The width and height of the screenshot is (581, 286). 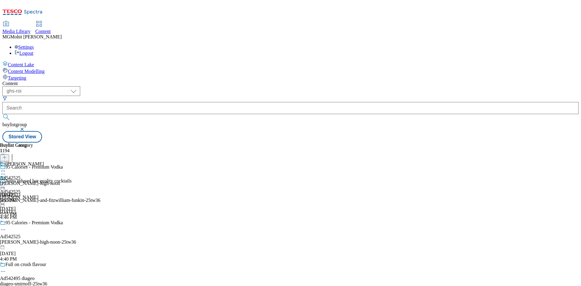 I want to click on a: Logout, so click(x=24, y=53).